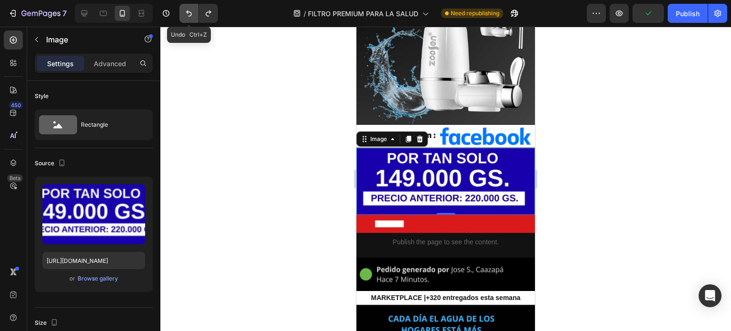  Describe the element at coordinates (110, 125) in the screenshot. I see `div: Rectangle` at that location.